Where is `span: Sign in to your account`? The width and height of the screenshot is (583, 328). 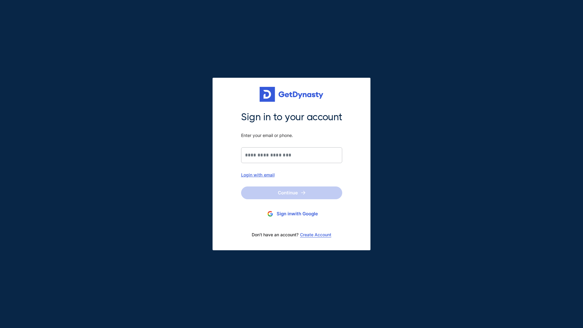
span: Sign in to your account is located at coordinates (292, 117).